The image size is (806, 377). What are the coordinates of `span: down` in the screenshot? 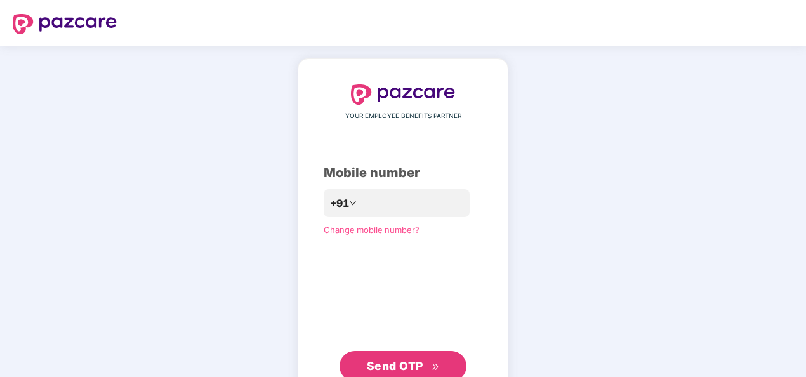 It's located at (353, 203).